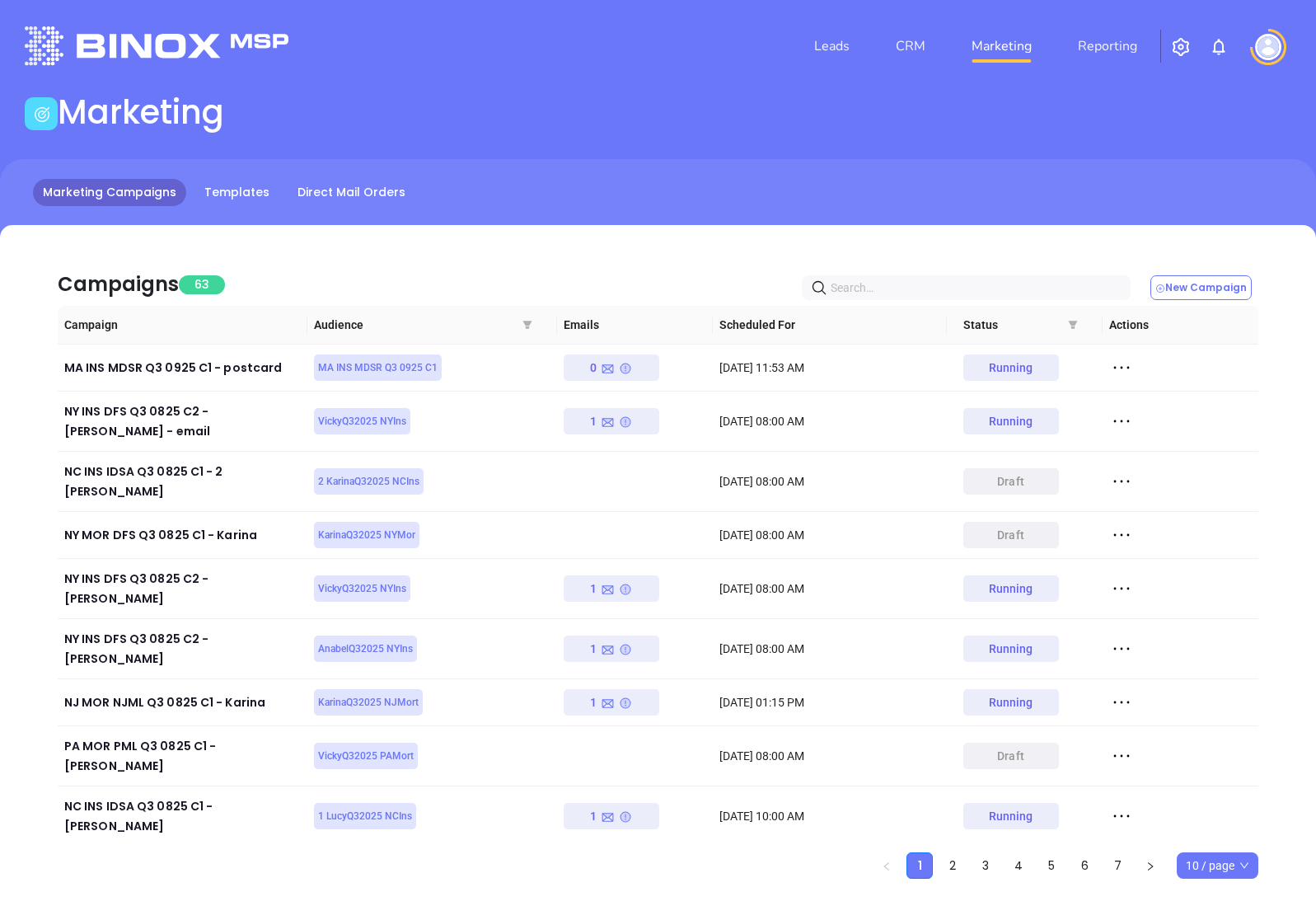 Image resolution: width=1316 pixels, height=920 pixels. What do you see at coordinates (634, 324) in the screenshot?
I see `th: Emails` at bounding box center [634, 324].